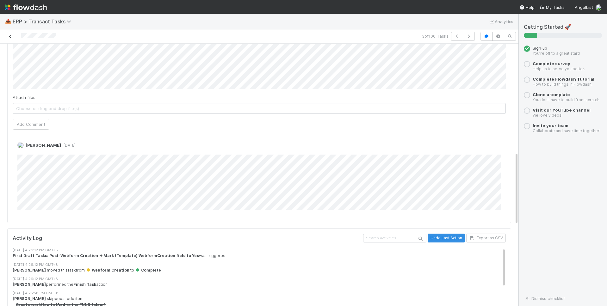  What do you see at coordinates (562, 110) in the screenshot?
I see `a: Visit our YouTube channel` at bounding box center [562, 110].